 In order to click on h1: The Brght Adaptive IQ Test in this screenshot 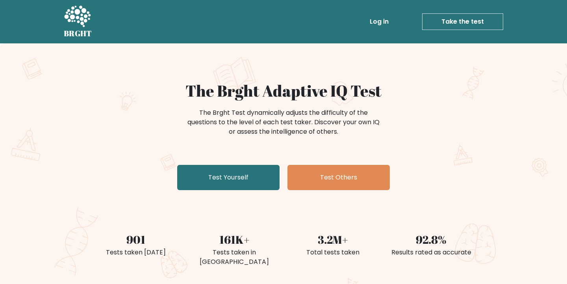, I will do `click(284, 91)`.